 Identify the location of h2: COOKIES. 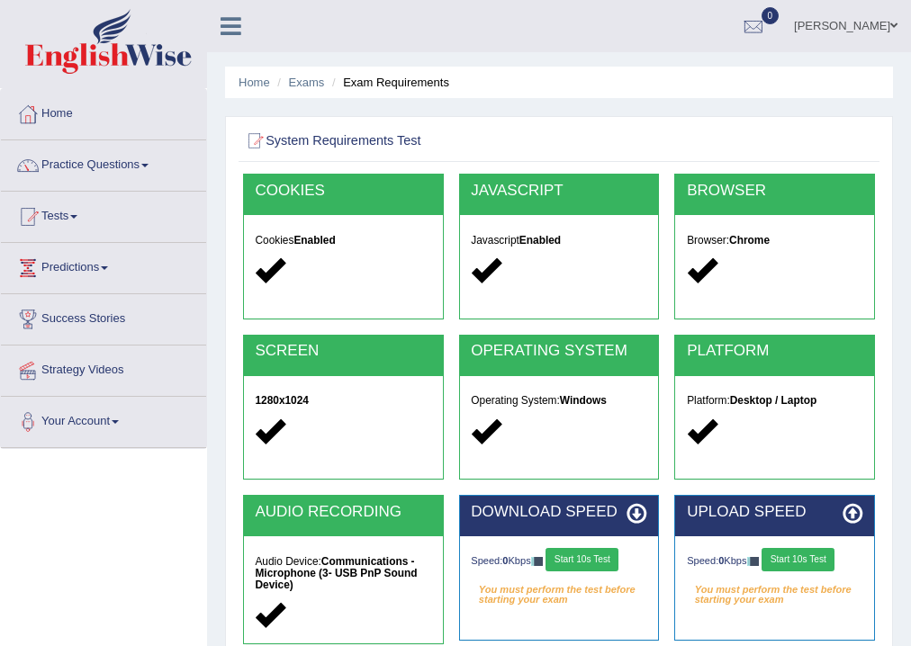
(342, 191).